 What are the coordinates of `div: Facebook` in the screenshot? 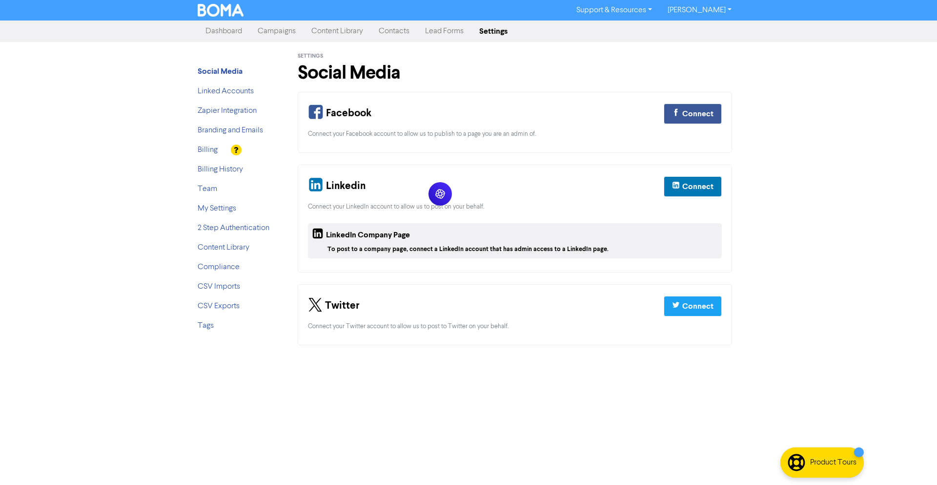 It's located at (340, 114).